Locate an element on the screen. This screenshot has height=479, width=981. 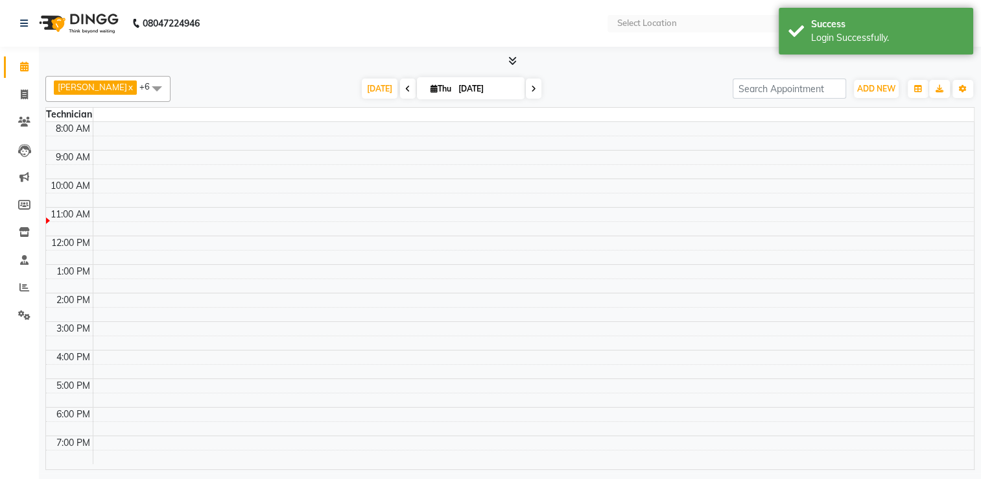
div: 10:00 AM is located at coordinates (70, 185).